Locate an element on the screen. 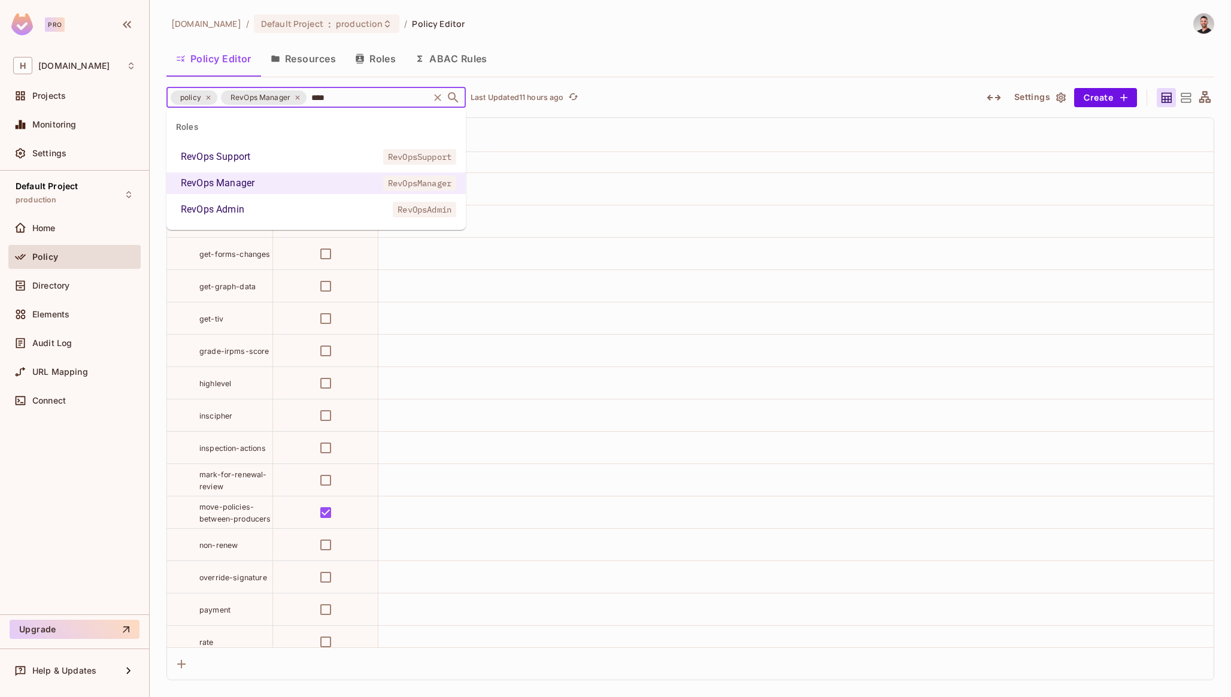 Image resolution: width=1231 pixels, height=697 pixels. div: Pro is located at coordinates (54, 25).